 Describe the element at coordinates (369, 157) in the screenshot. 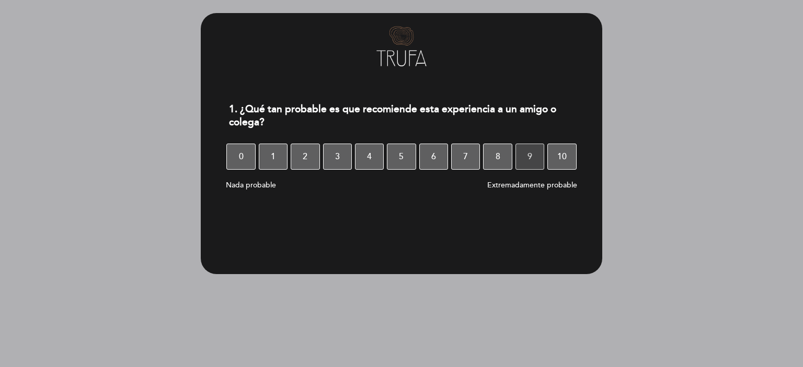

I see `button: 4` at that location.